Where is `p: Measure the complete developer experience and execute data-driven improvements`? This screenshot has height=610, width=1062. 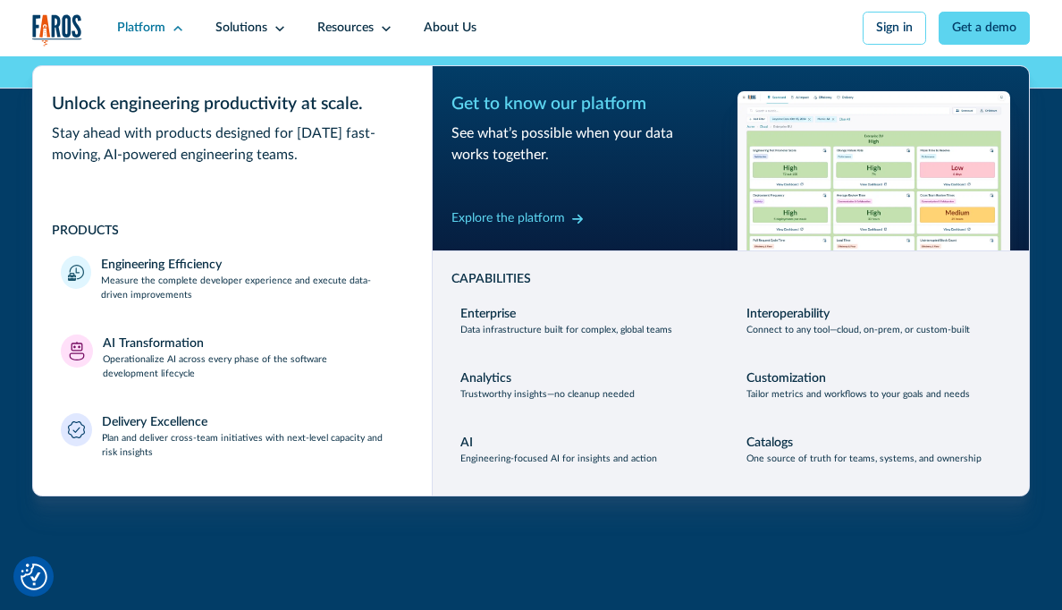
p: Measure the complete developer experience and execute data-driven improvements is located at coordinates (252, 289).